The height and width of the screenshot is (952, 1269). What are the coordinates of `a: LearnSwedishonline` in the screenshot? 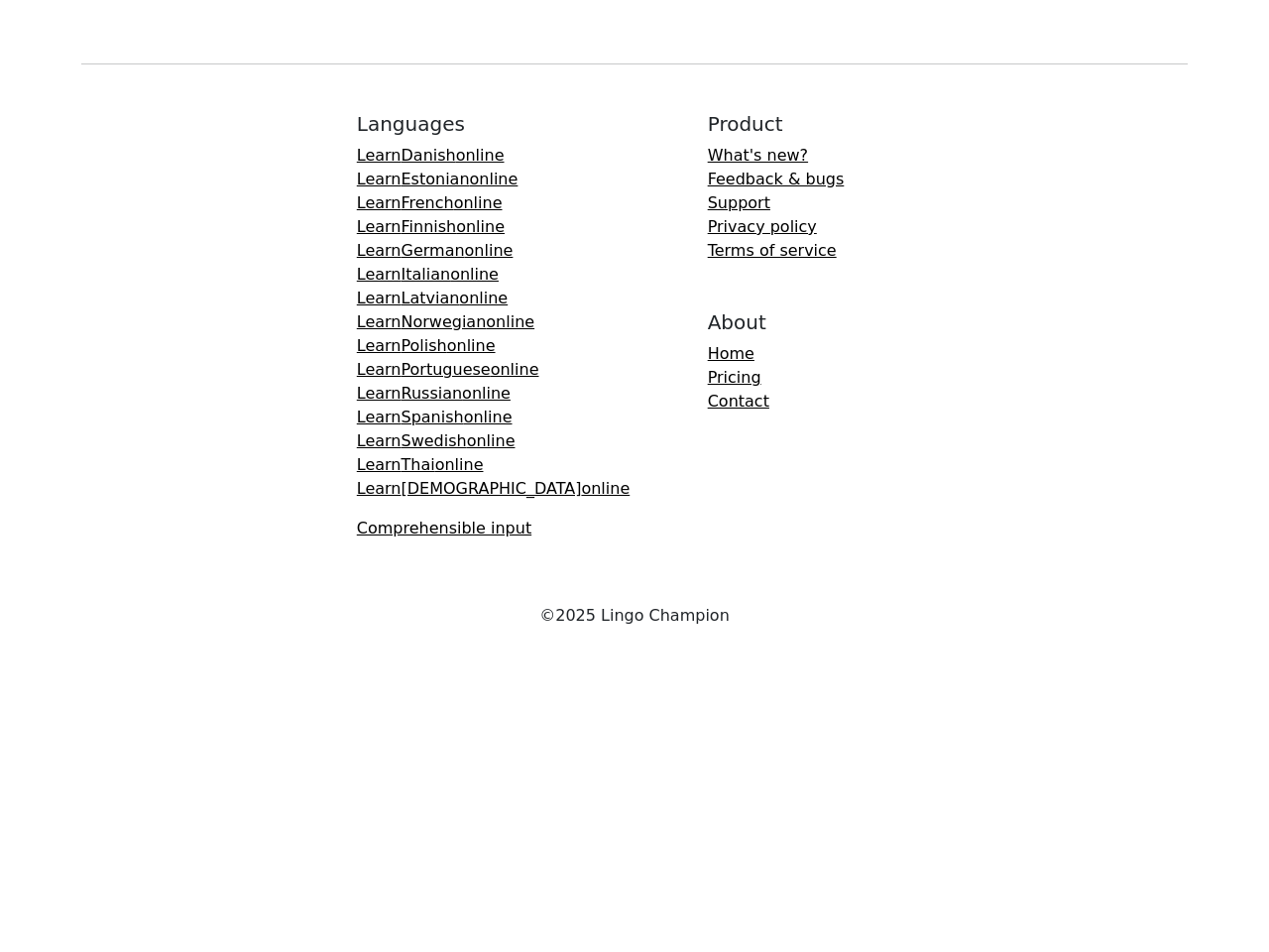 It's located at (436, 440).